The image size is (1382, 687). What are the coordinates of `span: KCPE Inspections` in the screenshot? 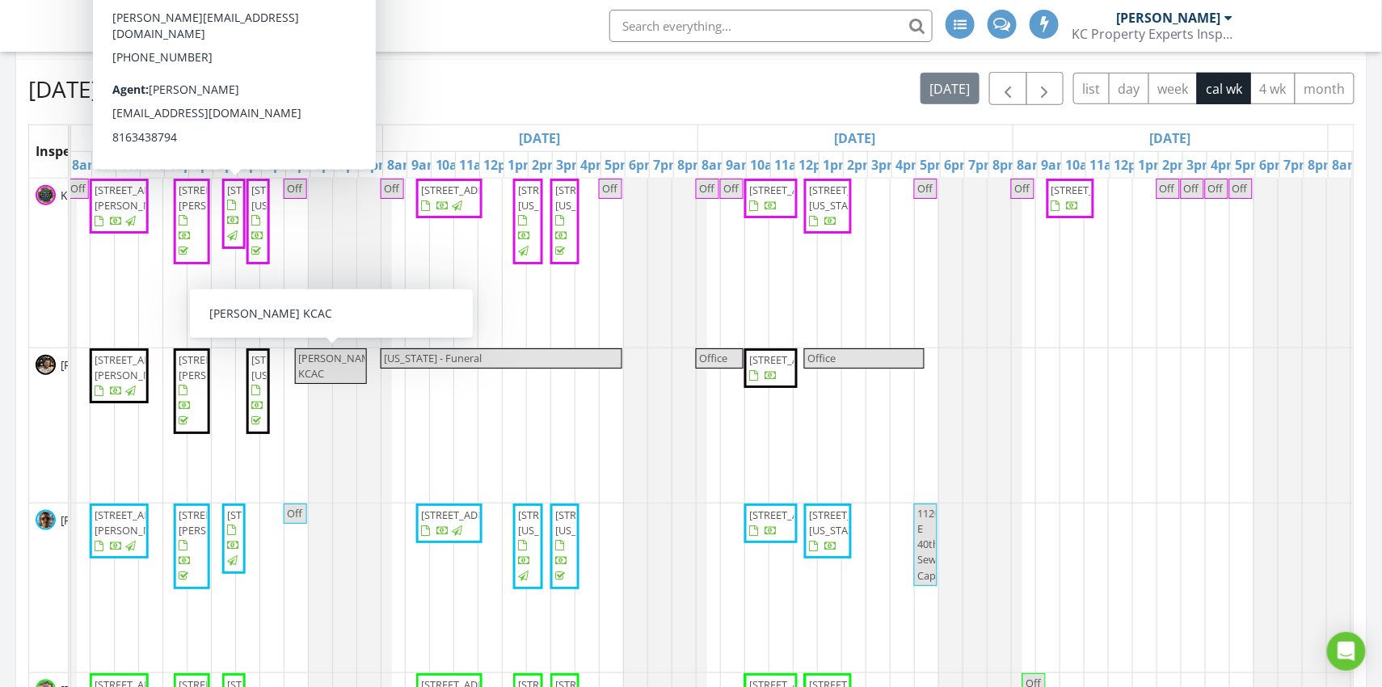 It's located at (104, 196).